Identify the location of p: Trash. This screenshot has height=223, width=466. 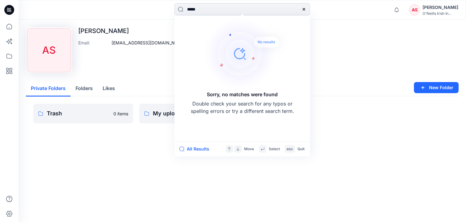
(78, 113).